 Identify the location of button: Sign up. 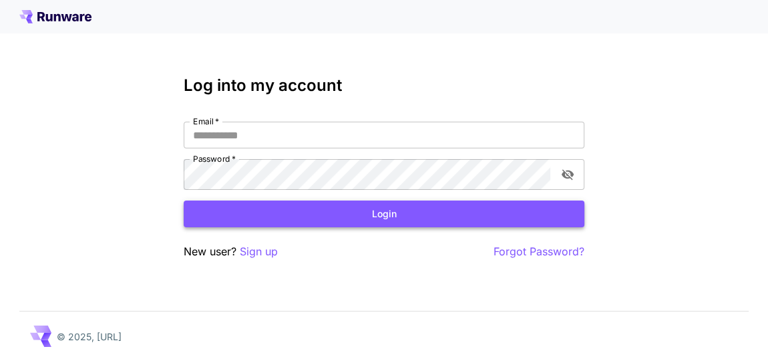
(258, 251).